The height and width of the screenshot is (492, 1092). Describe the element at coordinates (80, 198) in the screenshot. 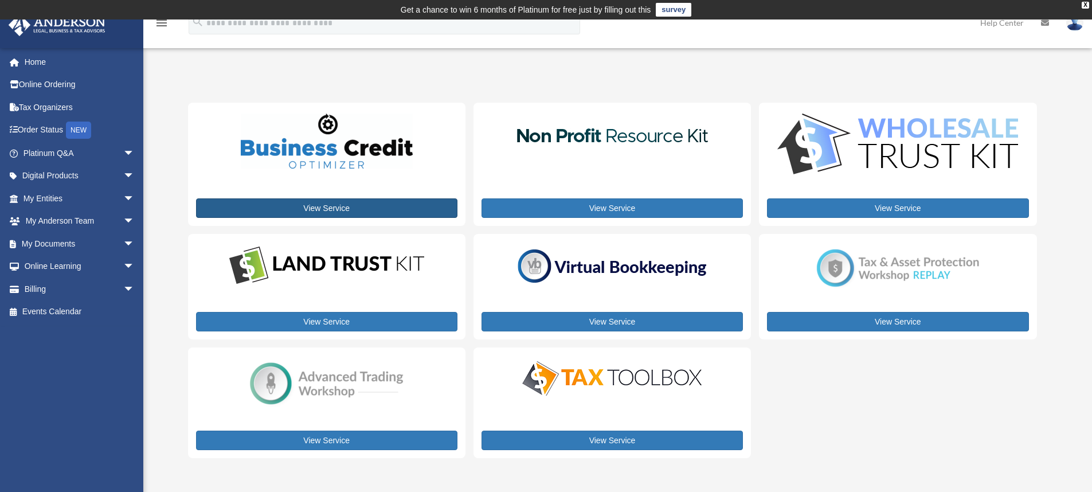

I see `a: My Entitiesarrow_drop_down` at that location.